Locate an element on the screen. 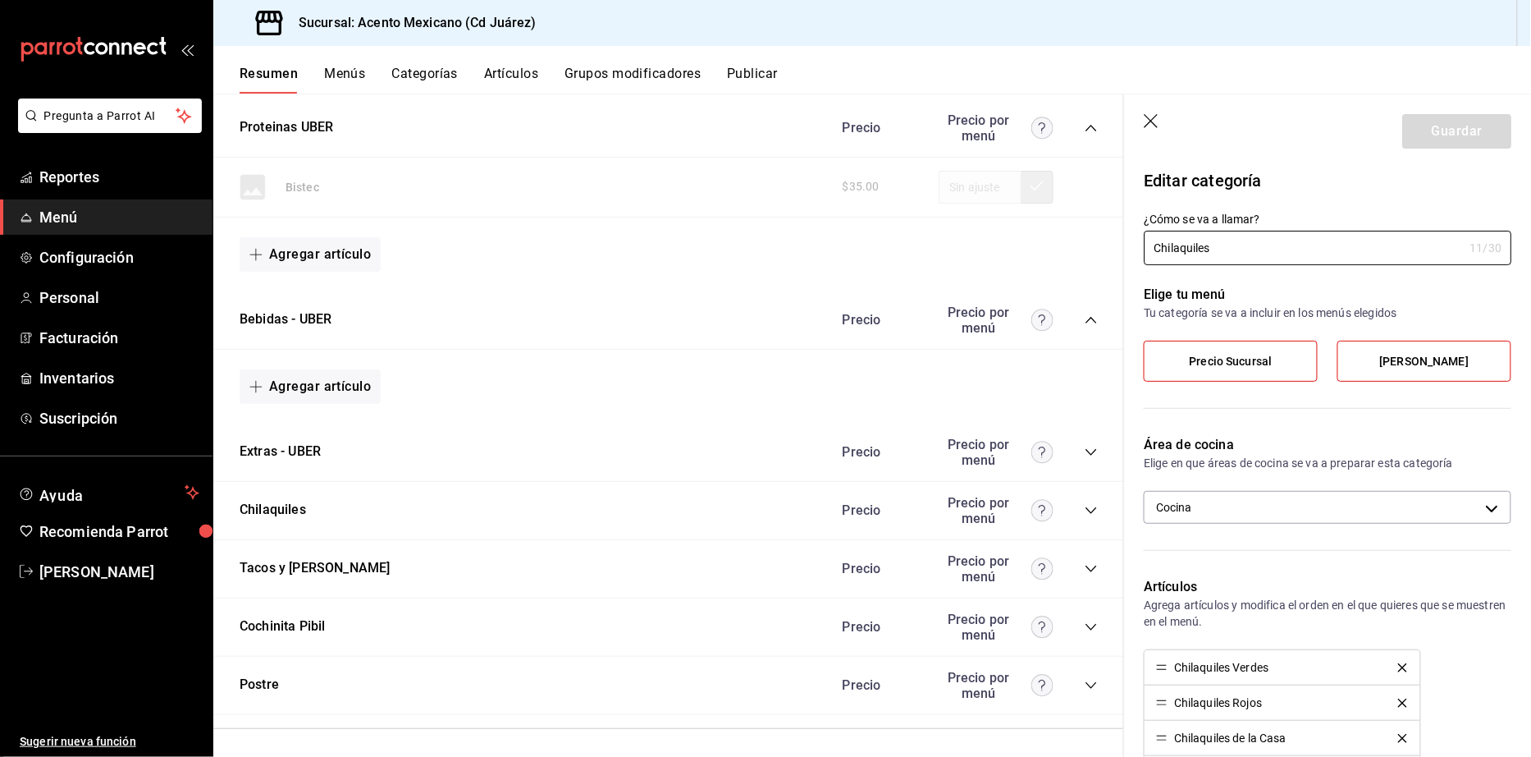 This screenshot has height=757, width=1531. button: Postre is located at coordinates (259, 684).